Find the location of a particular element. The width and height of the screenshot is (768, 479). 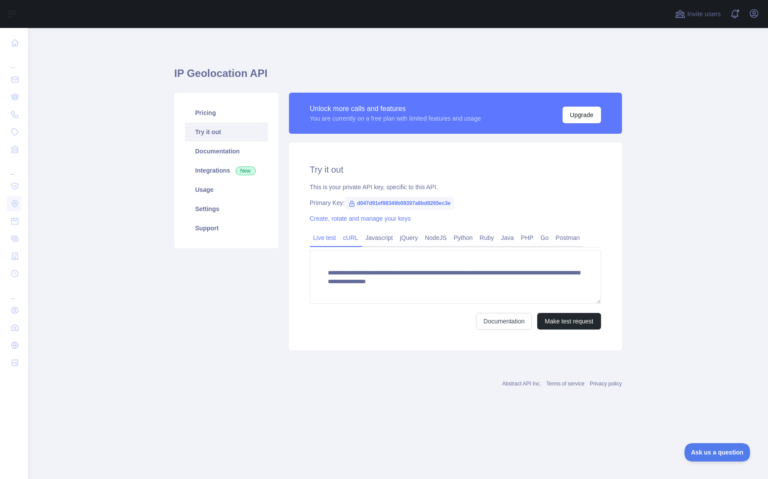

a: Java is located at coordinates (507, 238).